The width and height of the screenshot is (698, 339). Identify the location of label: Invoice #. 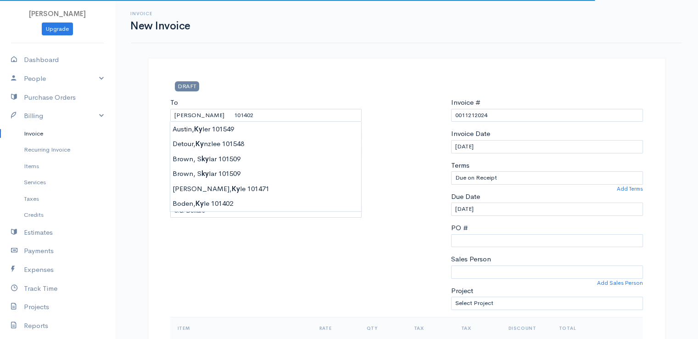
(466, 102).